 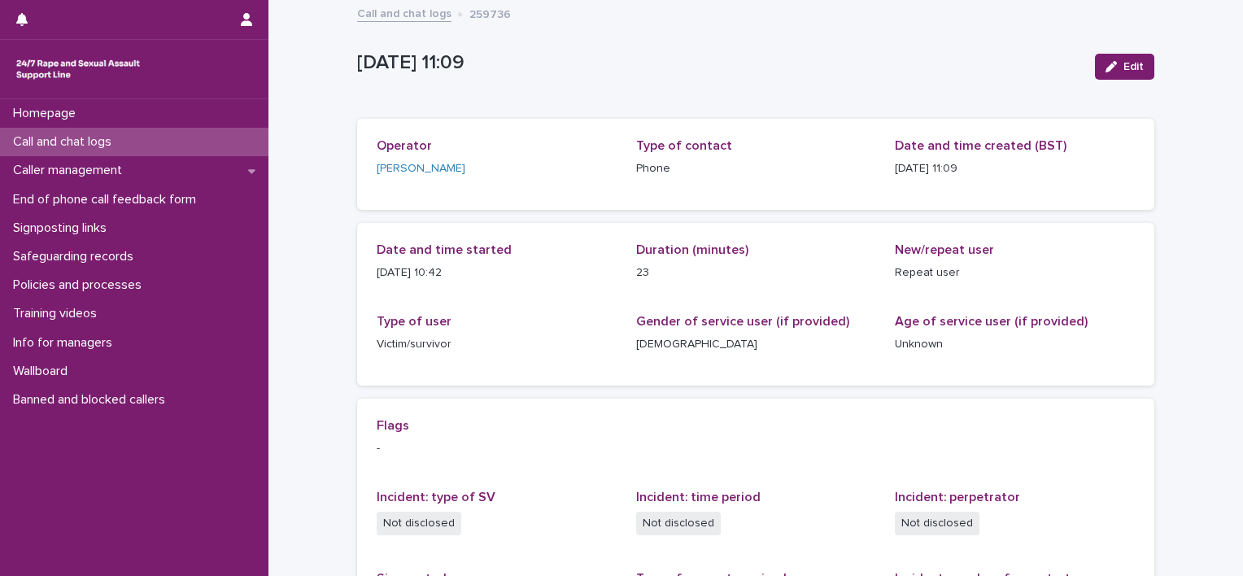 What do you see at coordinates (404, 146) in the screenshot?
I see `span: Operator` at bounding box center [404, 146].